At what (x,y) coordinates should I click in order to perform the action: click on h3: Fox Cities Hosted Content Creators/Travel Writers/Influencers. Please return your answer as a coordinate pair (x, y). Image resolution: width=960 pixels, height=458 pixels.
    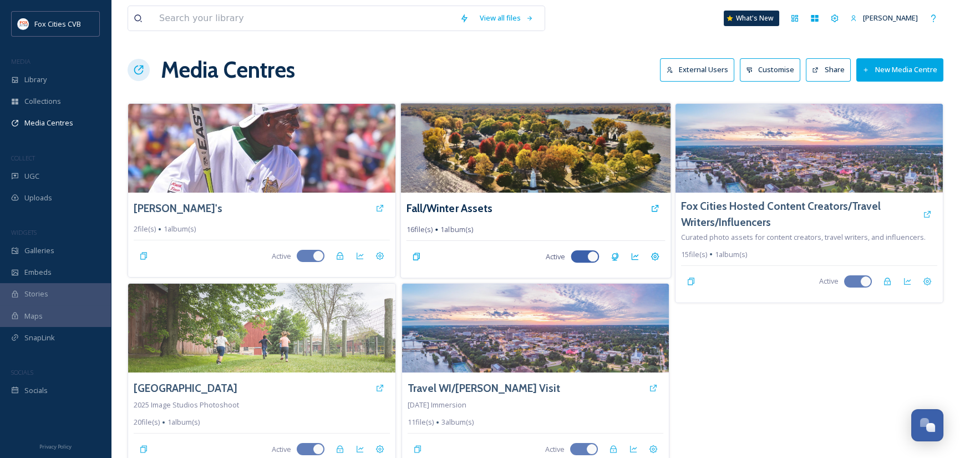
    Looking at the image, I should click on (799, 214).